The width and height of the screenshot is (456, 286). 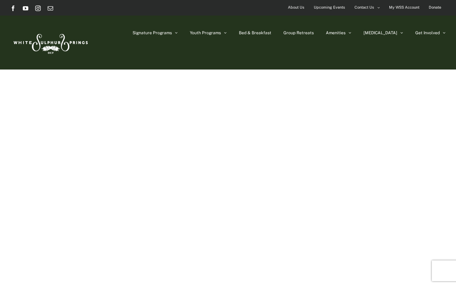 I want to click on span: Group Retreats, so click(x=299, y=33).